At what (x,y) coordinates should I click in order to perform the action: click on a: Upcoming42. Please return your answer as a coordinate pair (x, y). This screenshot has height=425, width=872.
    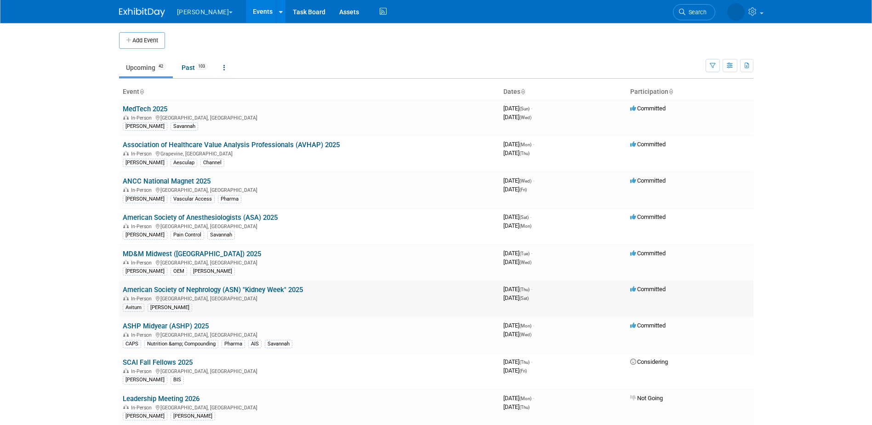
    Looking at the image, I should click on (146, 68).